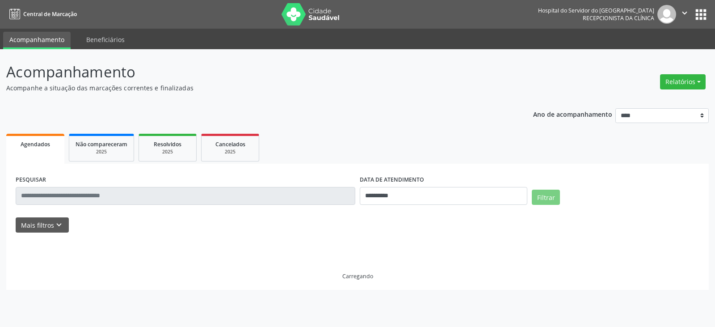 The image size is (715, 327). Describe the element at coordinates (230, 144) in the screenshot. I see `span: Cancelados` at that location.